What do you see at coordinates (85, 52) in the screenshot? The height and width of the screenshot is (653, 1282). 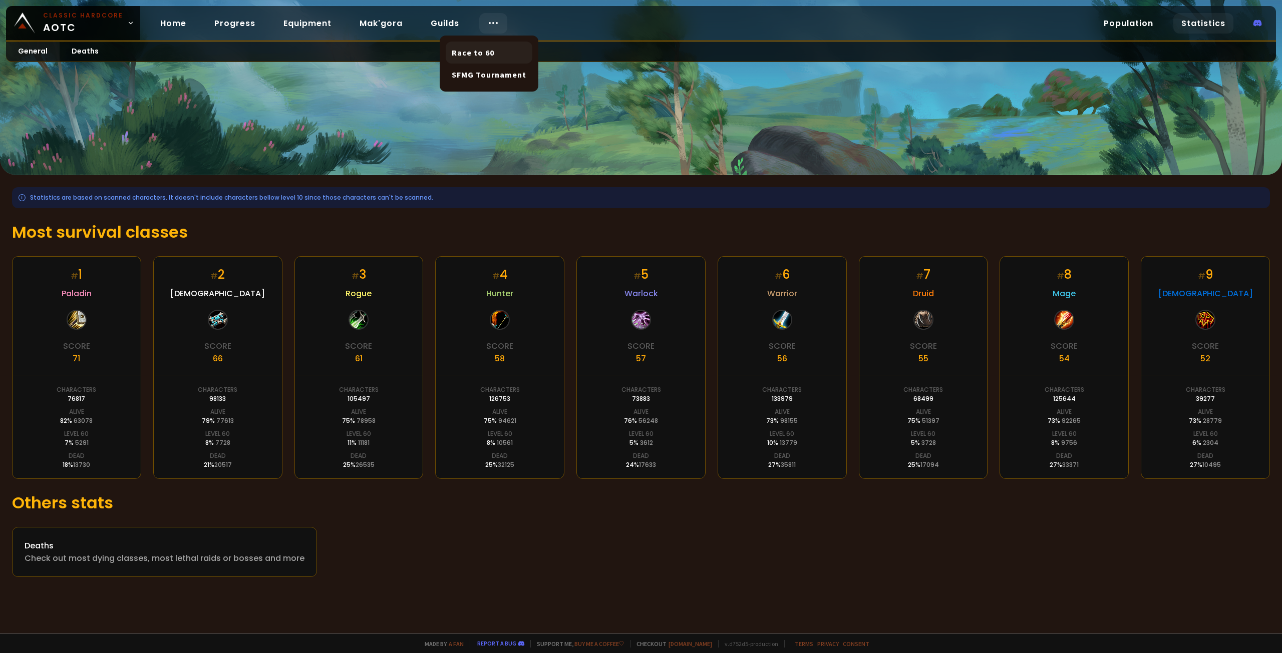 I see `a: Deaths` at bounding box center [85, 52].